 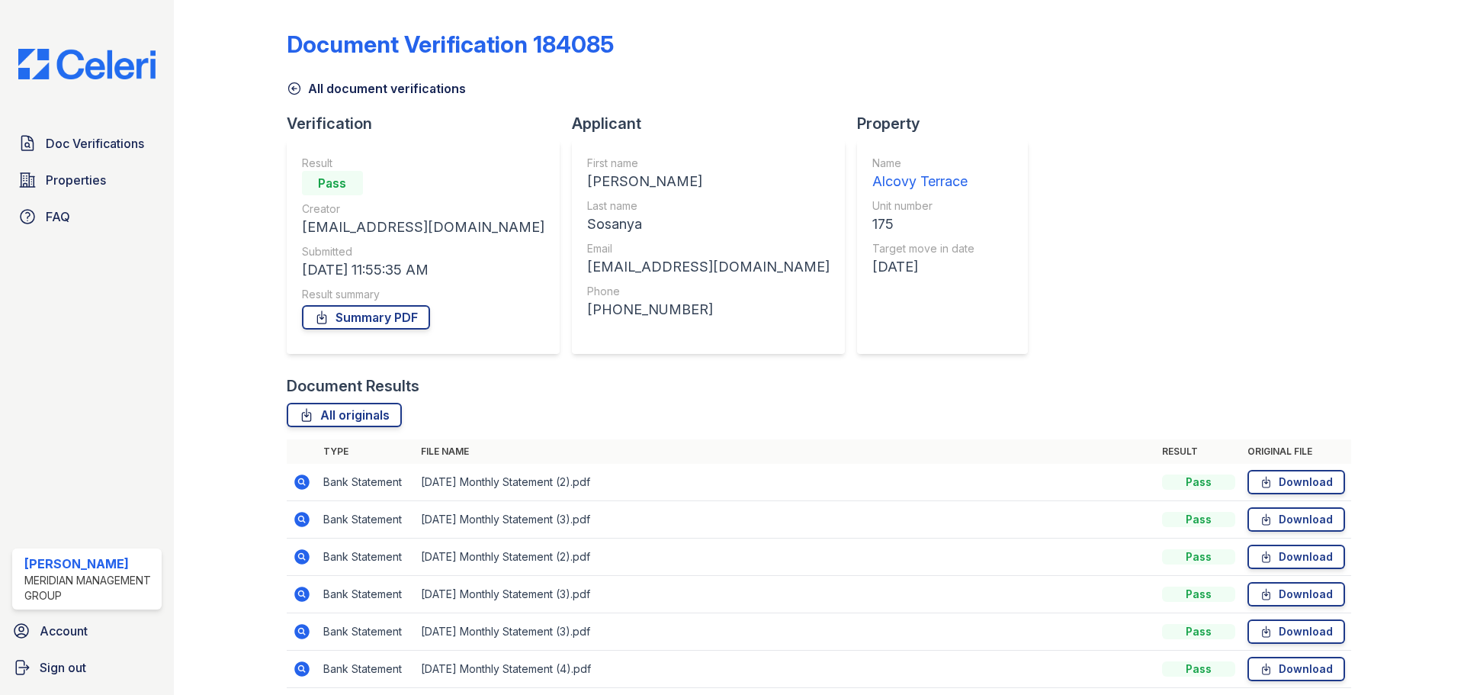 What do you see at coordinates (924, 249) in the screenshot?
I see `div: Target move in date` at bounding box center [924, 249].